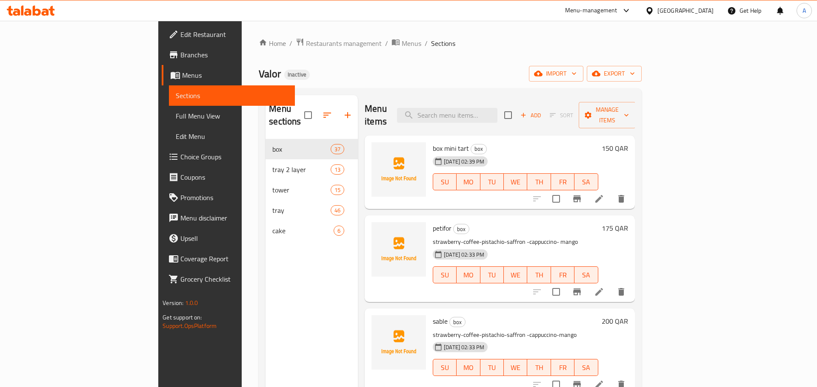 This screenshot has width=817, height=387. What do you see at coordinates (173, 303) in the screenshot?
I see `span: Version:` at bounding box center [173, 303].